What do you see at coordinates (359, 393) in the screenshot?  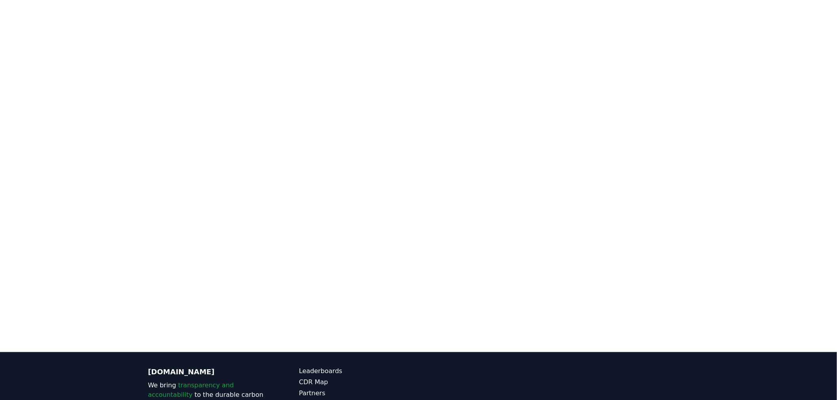 I see `a: Partners` at bounding box center [359, 393].